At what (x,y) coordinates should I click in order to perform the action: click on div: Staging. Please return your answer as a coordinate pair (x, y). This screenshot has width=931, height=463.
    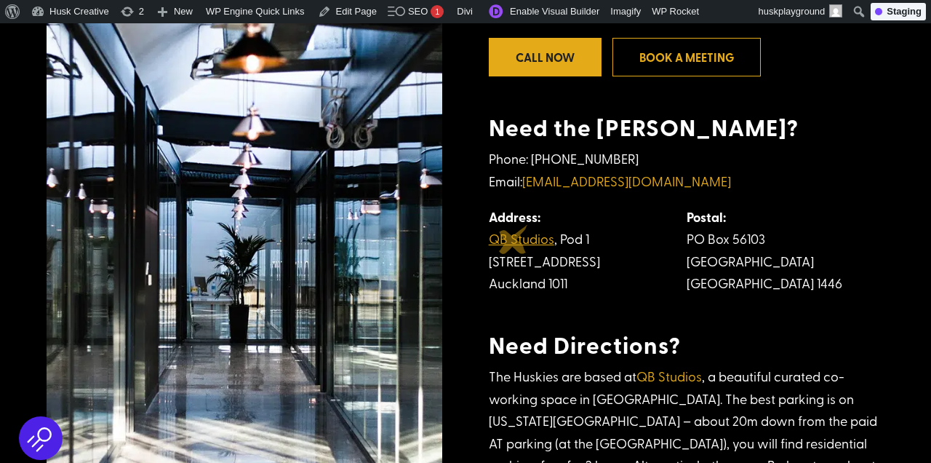
    Looking at the image, I should click on (899, 12).